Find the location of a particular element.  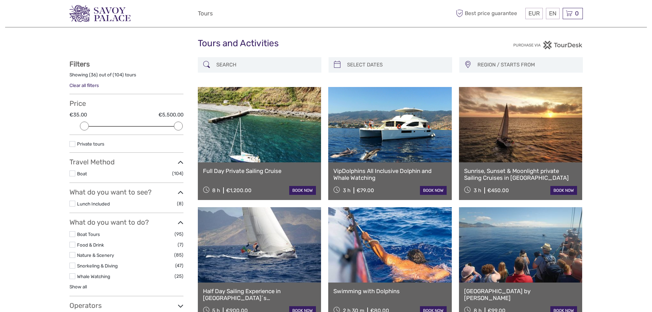

a: Private tours is located at coordinates (91, 144).